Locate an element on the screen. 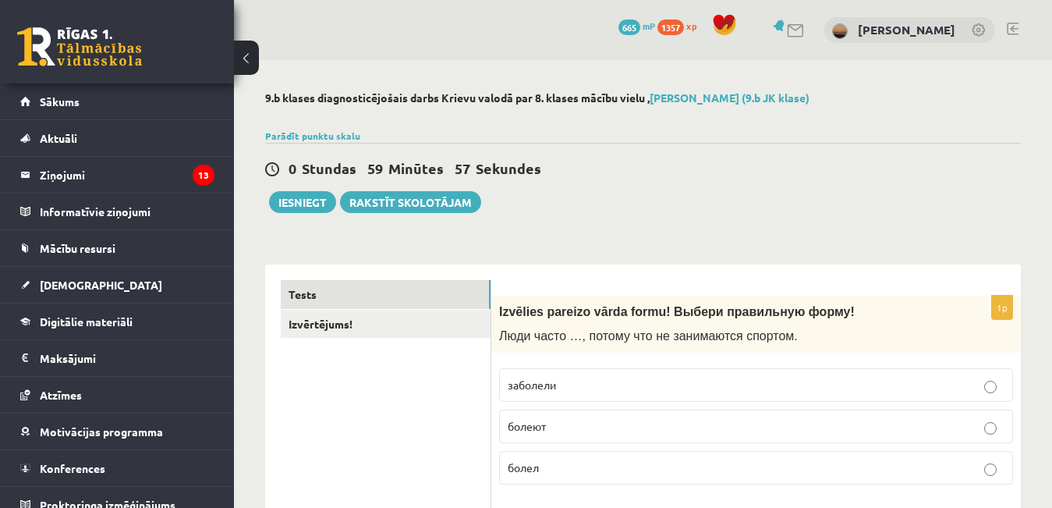 This screenshot has width=1052, height=508. span: болеют is located at coordinates (526, 426).